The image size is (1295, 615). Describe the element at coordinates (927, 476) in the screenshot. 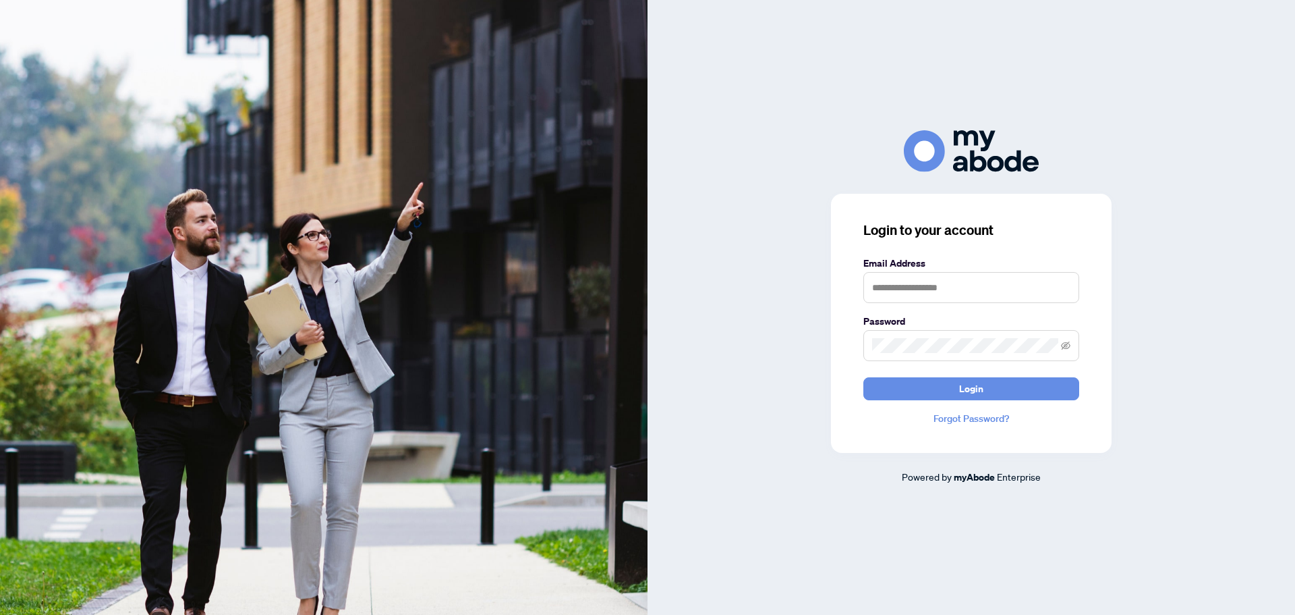

I see `span: Powered by` at that location.